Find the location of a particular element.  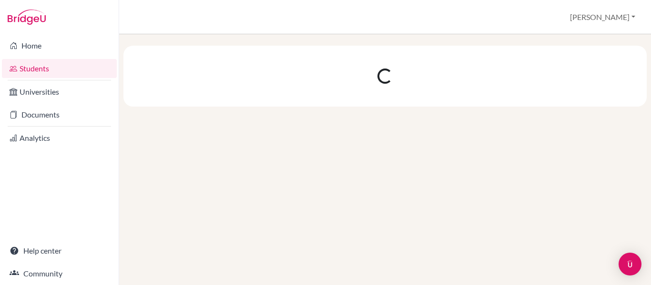

a: Documents is located at coordinates (59, 115).